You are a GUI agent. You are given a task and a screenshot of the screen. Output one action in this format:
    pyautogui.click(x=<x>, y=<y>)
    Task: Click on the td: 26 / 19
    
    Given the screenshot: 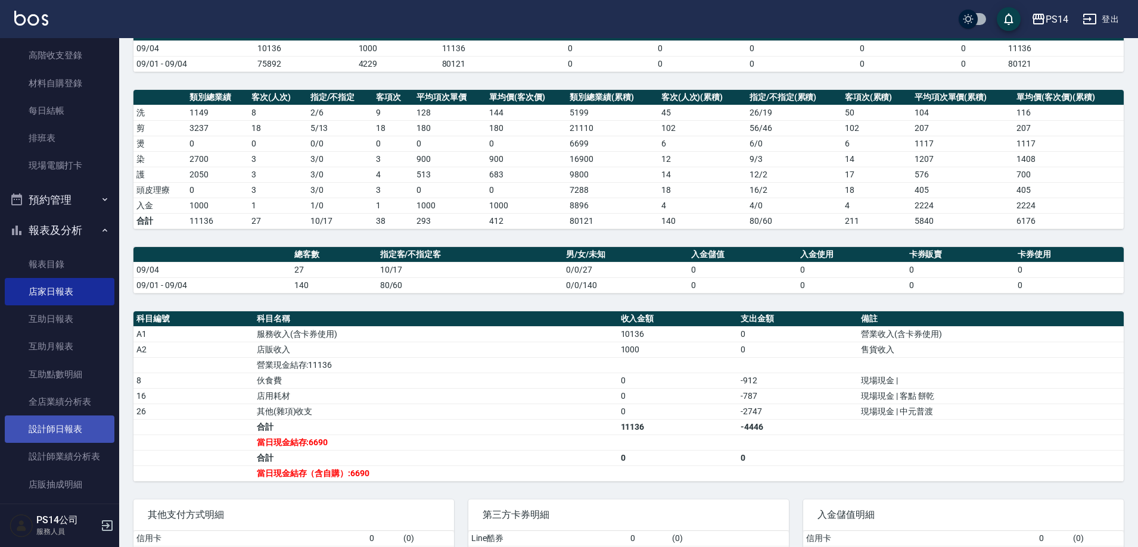 What is the action you would take?
    pyautogui.click(x=794, y=113)
    